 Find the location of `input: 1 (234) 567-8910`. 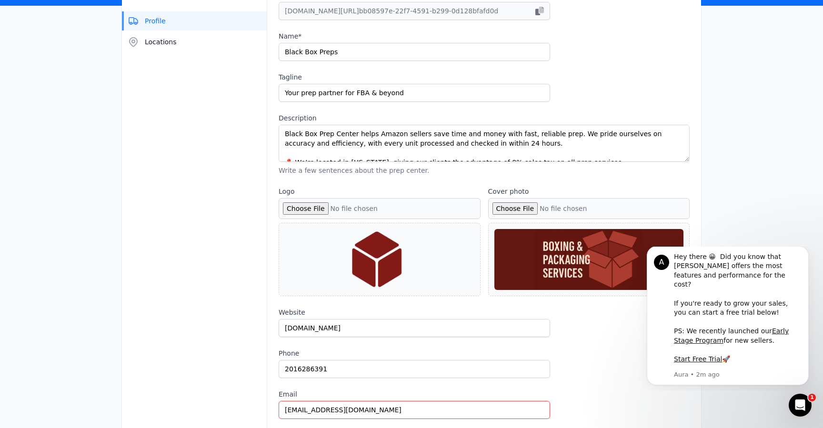

input: 1 (234) 567-8910 is located at coordinates (414, 369).